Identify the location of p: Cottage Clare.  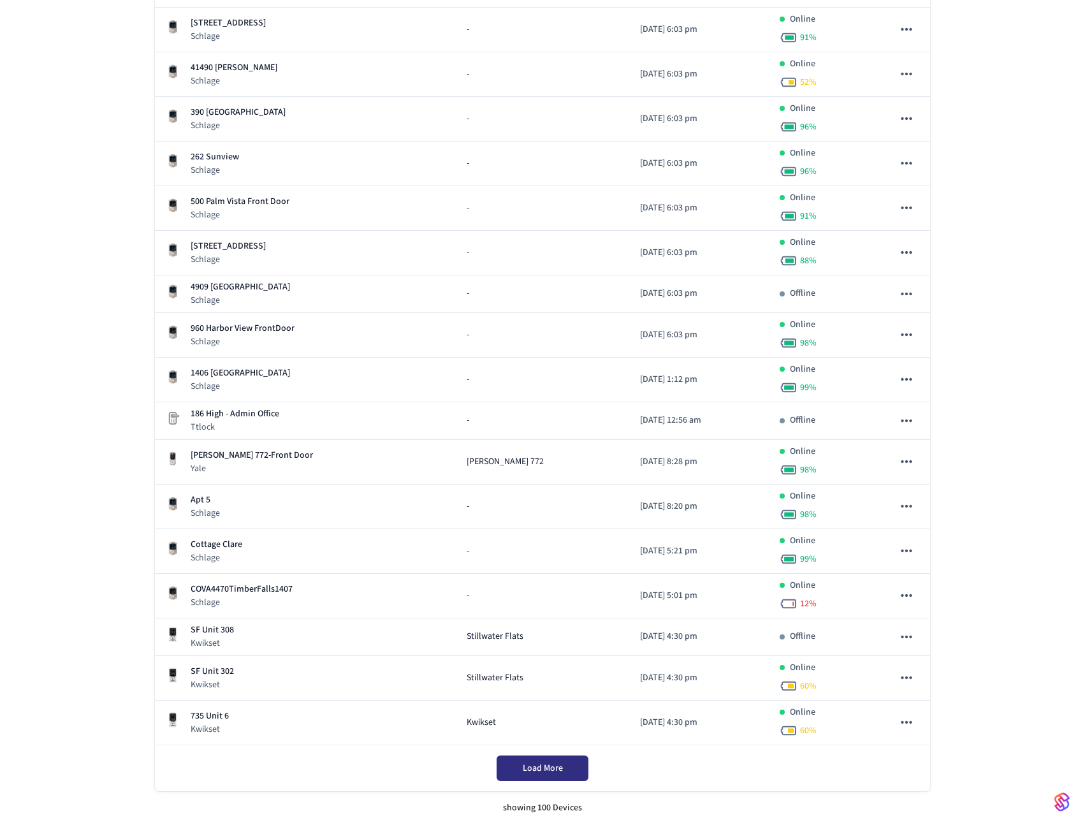
(216, 544).